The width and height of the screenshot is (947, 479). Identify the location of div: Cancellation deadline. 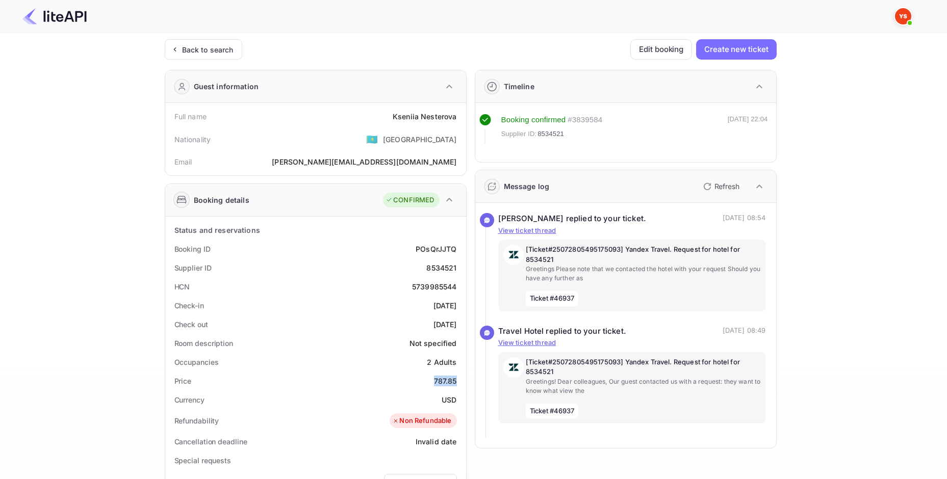
(211, 442).